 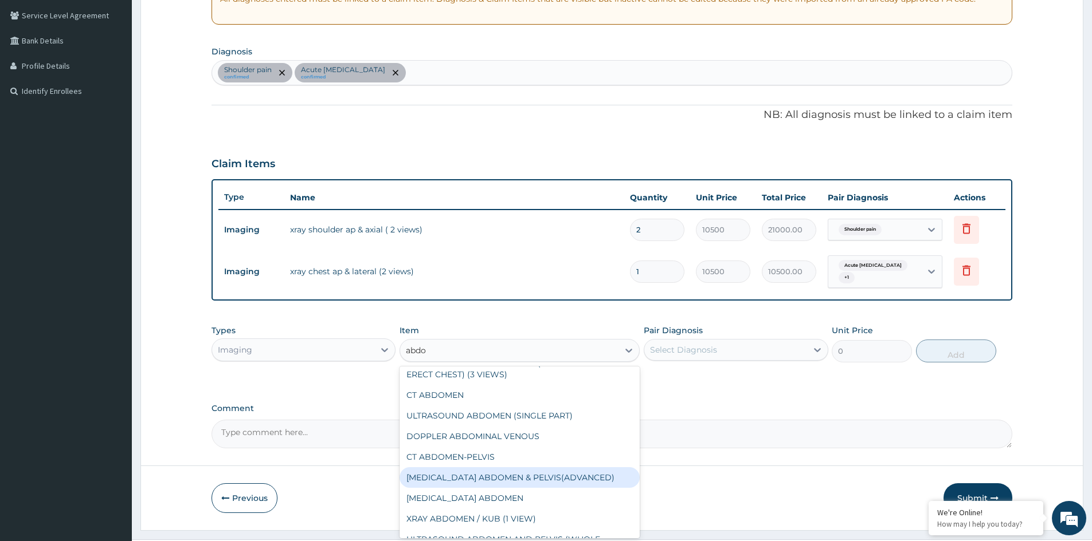 I want to click on th: Pair Diagnosis, so click(x=885, y=198).